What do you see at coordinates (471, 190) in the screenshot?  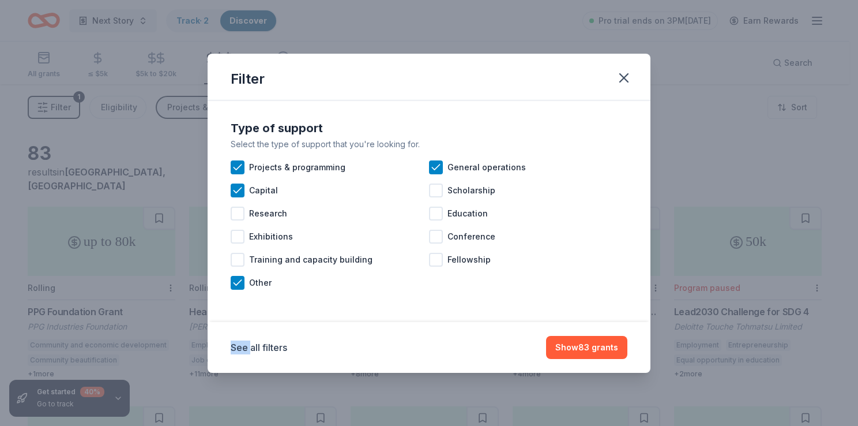 I see `span: Scholarship` at bounding box center [471, 190].